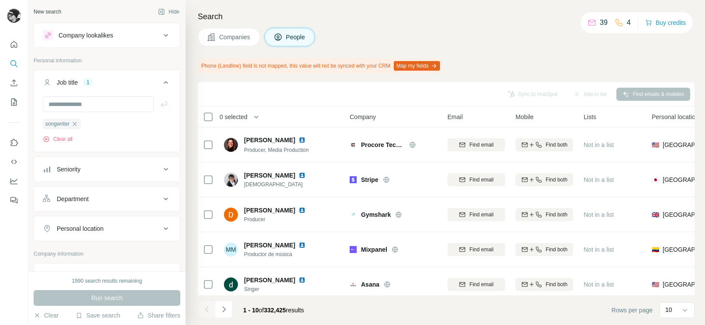 The width and height of the screenshot is (705, 325). I want to click on button: Use Surfe on LinkedIn, so click(14, 143).